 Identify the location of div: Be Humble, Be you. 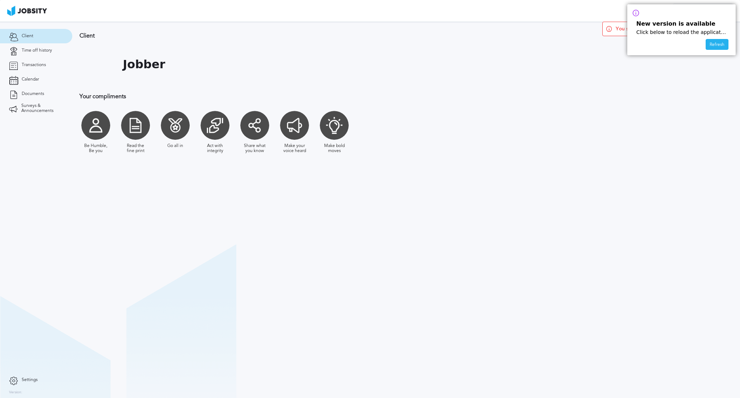
(96, 149).